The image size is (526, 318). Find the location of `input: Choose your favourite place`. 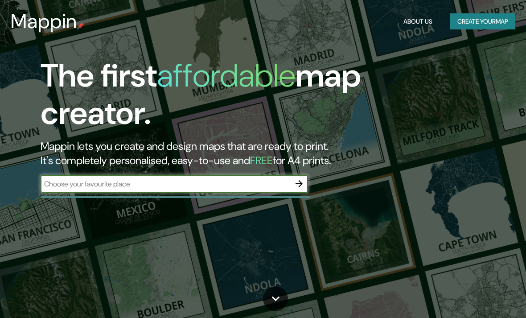

input: Choose your favourite place is located at coordinates (165, 184).